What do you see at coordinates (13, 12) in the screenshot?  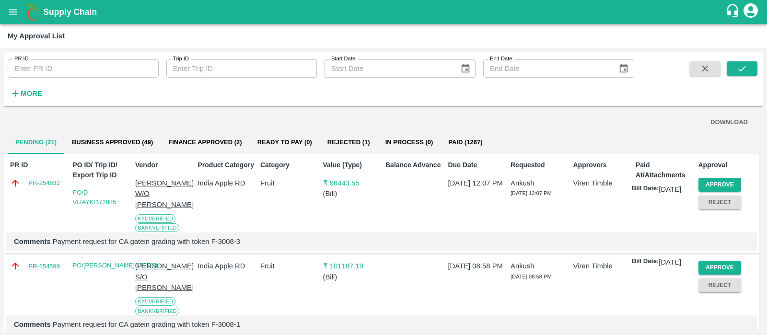 I see `button: open drawer` at bounding box center [13, 12].